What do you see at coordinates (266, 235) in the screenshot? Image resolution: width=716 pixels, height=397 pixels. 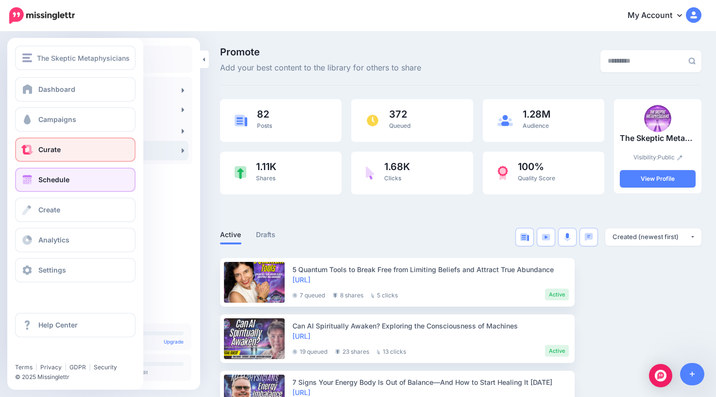 I see `a: Drafts` at bounding box center [266, 235].